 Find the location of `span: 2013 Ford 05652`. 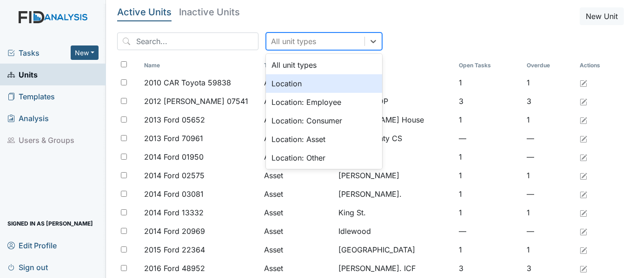

span: 2013 Ford 05652 is located at coordinates (174, 120).